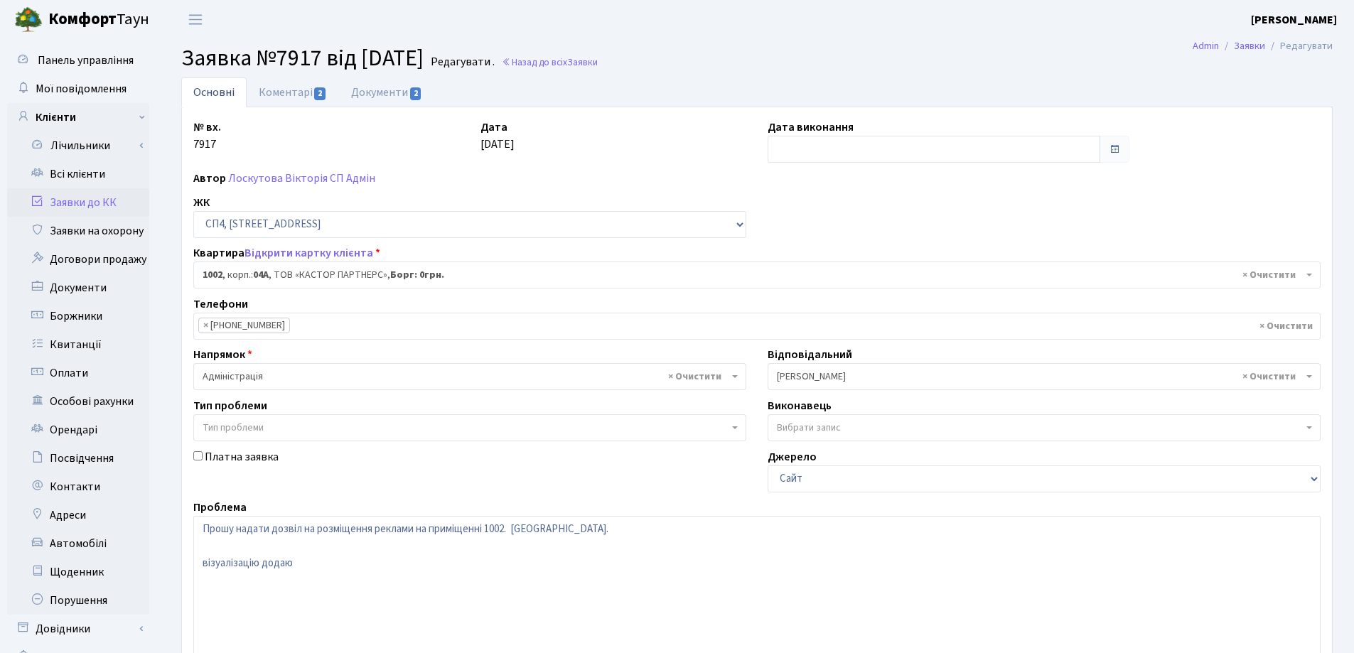  What do you see at coordinates (99, 20) in the screenshot?
I see `span: Таун` at bounding box center [99, 20].